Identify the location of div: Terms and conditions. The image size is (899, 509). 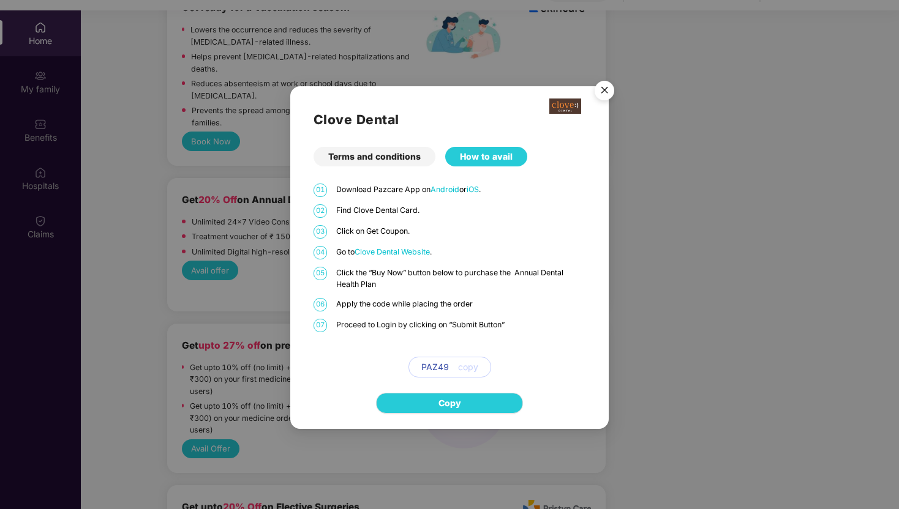
(374, 157).